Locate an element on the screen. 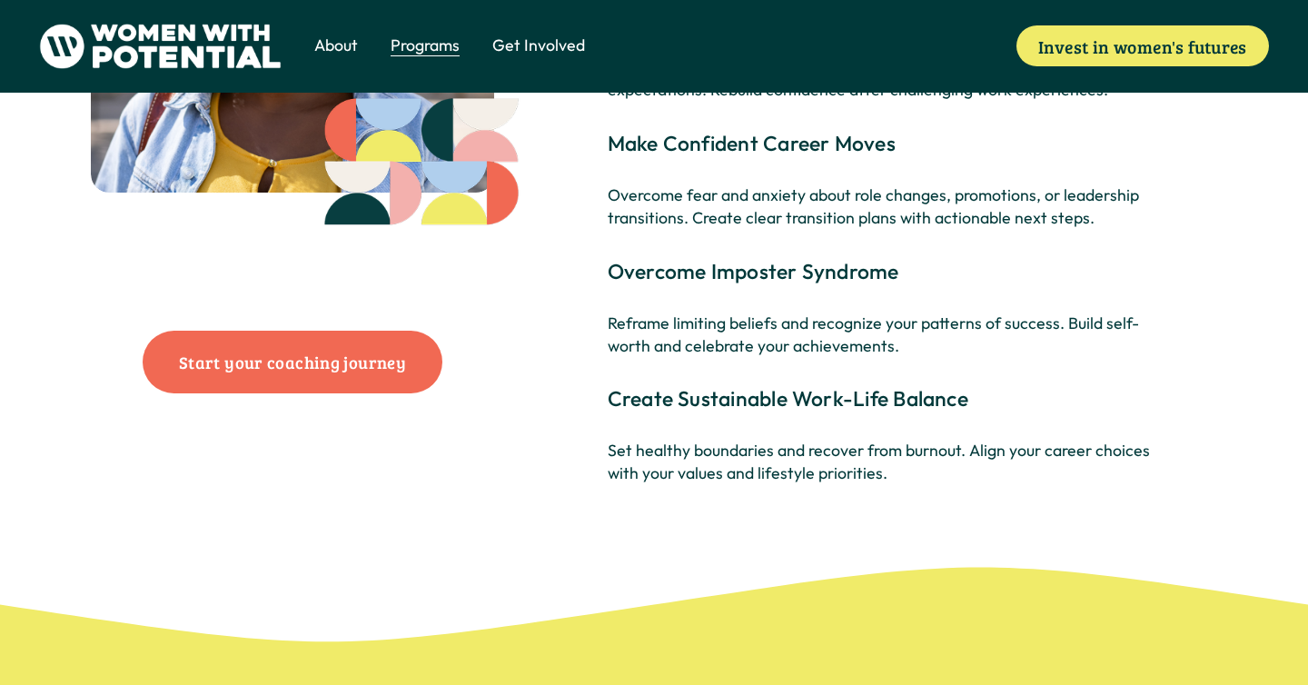 Image resolution: width=1308 pixels, height=685 pixels. h4: Overcome Imposter Syndrome is located at coordinates (887, 271).